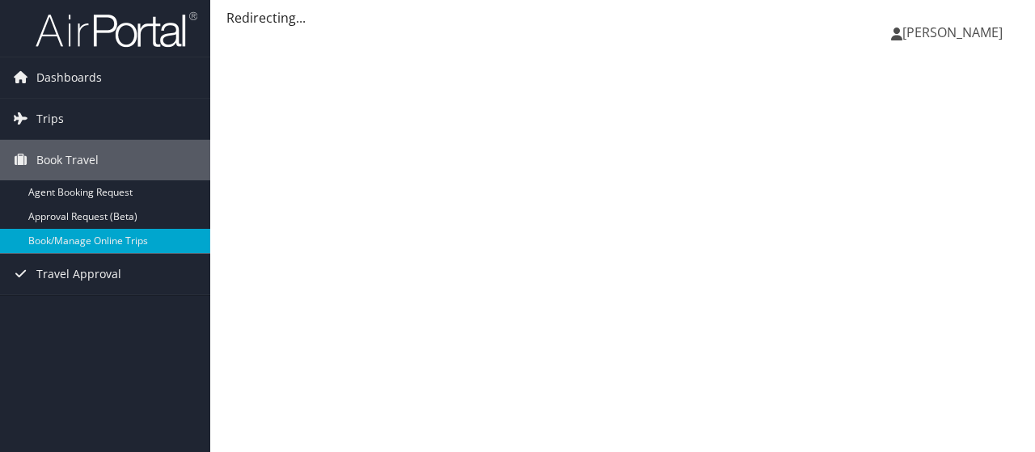 The image size is (1035, 452). What do you see at coordinates (623, 18) in the screenshot?
I see `div: Redirecting...` at bounding box center [623, 18].